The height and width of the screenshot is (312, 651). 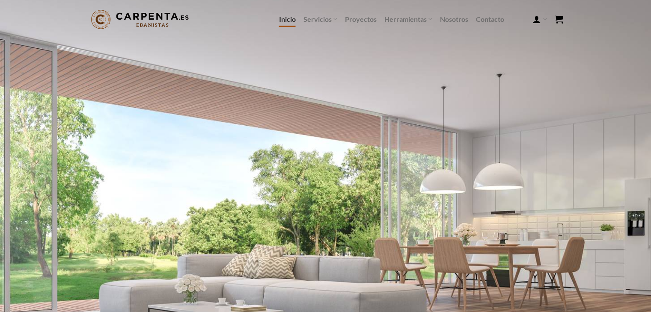 I want to click on a: Proyectos, so click(x=361, y=19).